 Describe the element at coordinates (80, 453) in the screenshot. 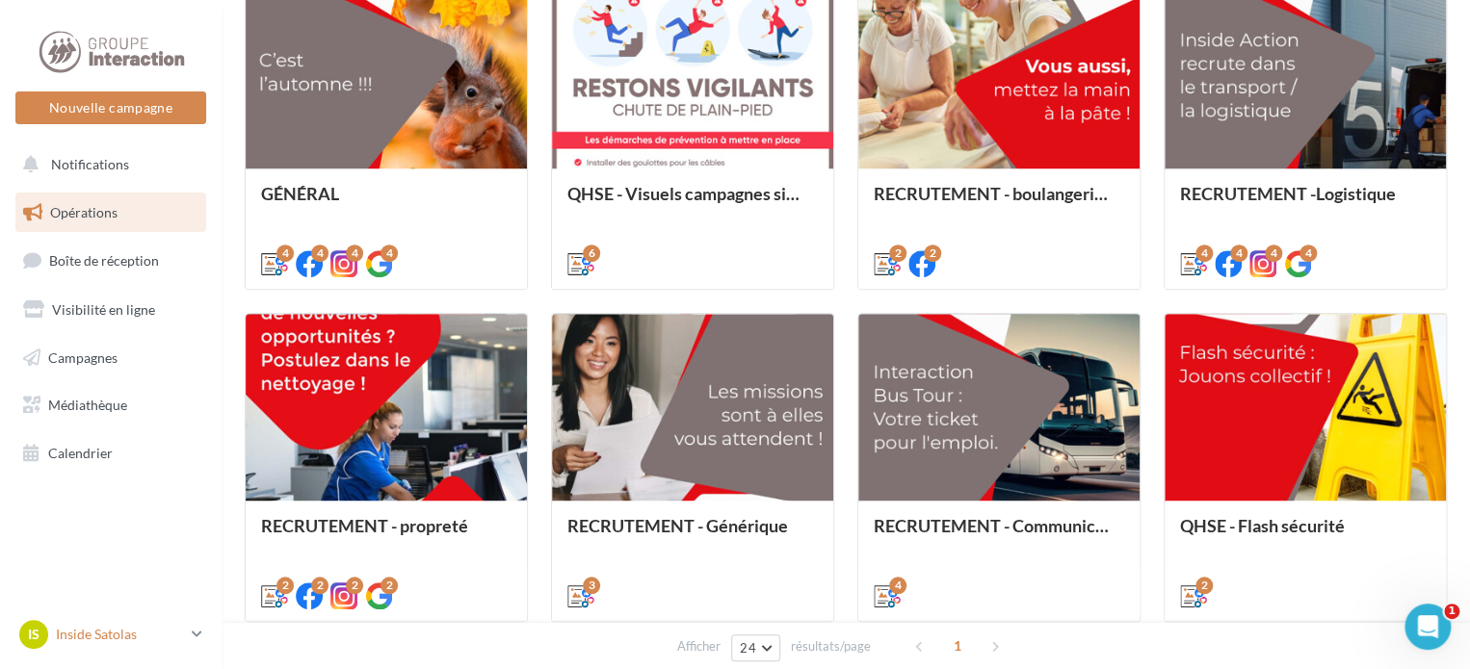

I see `span: Calendrier` at that location.